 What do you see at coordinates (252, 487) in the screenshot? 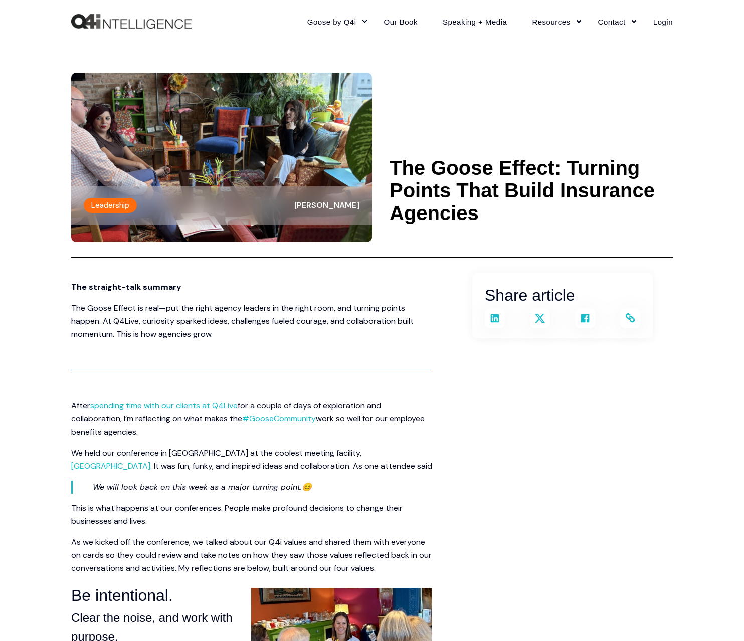
I see `p: We will look back on this week as a major turning point.` at bounding box center [252, 487].